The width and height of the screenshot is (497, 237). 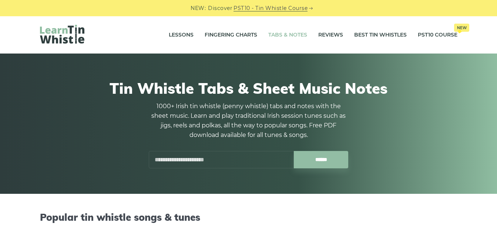 I want to click on a: Fingering Charts, so click(x=231, y=35).